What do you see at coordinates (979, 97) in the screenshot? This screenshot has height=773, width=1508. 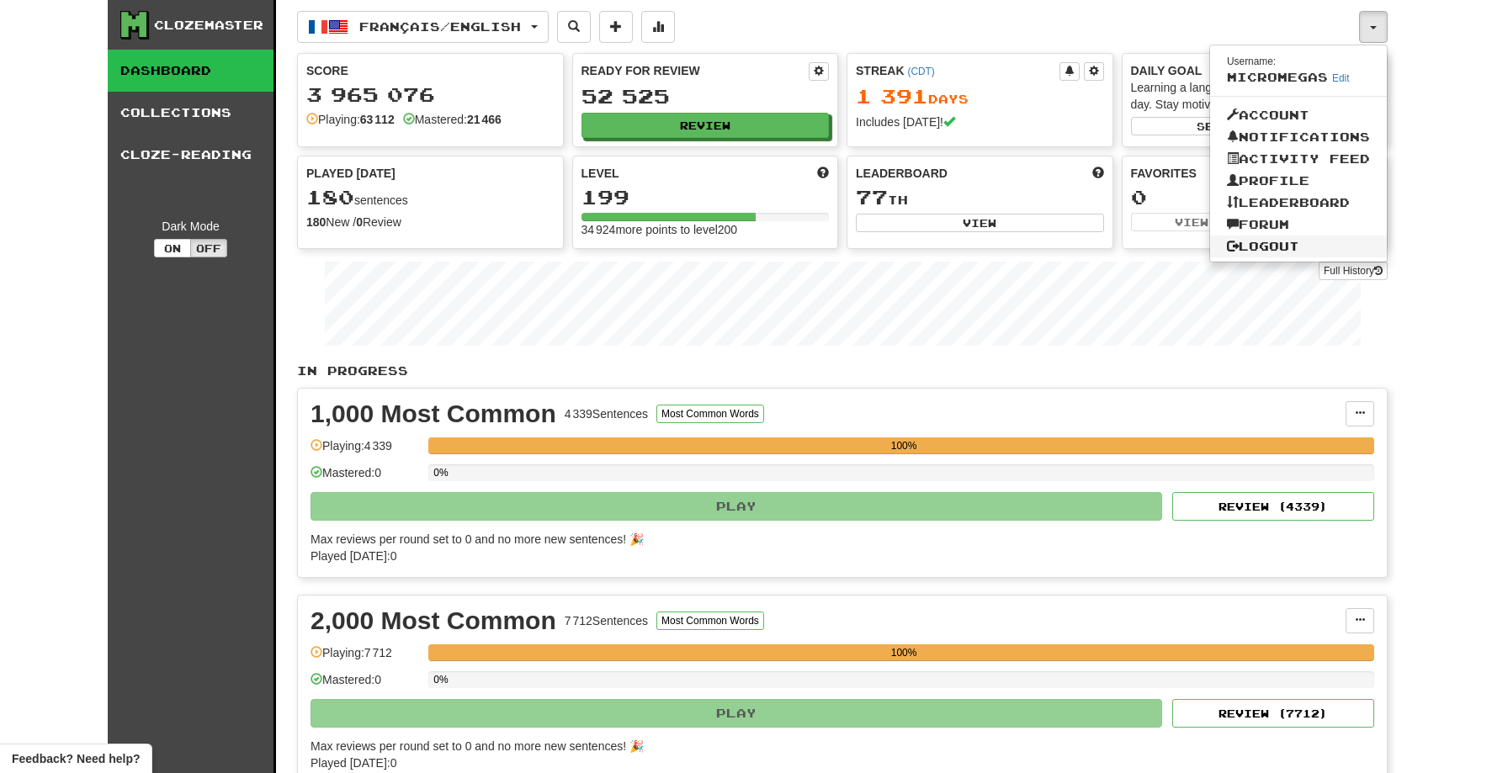 I see `div: Day s` at bounding box center [979, 97].